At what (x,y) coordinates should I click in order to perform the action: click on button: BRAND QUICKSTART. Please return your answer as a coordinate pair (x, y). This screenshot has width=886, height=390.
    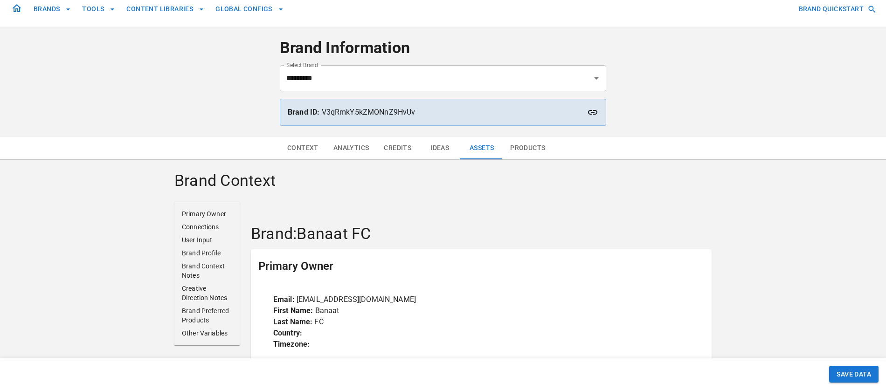
    Looking at the image, I should click on (837, 9).